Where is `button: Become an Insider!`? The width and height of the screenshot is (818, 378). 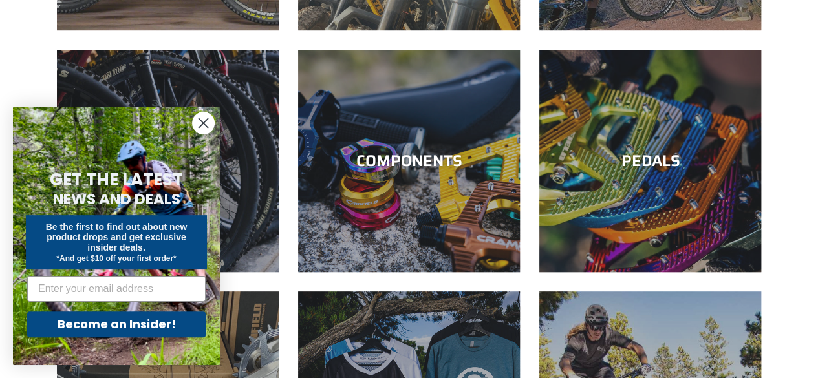
button: Become an Insider! is located at coordinates (116, 325).